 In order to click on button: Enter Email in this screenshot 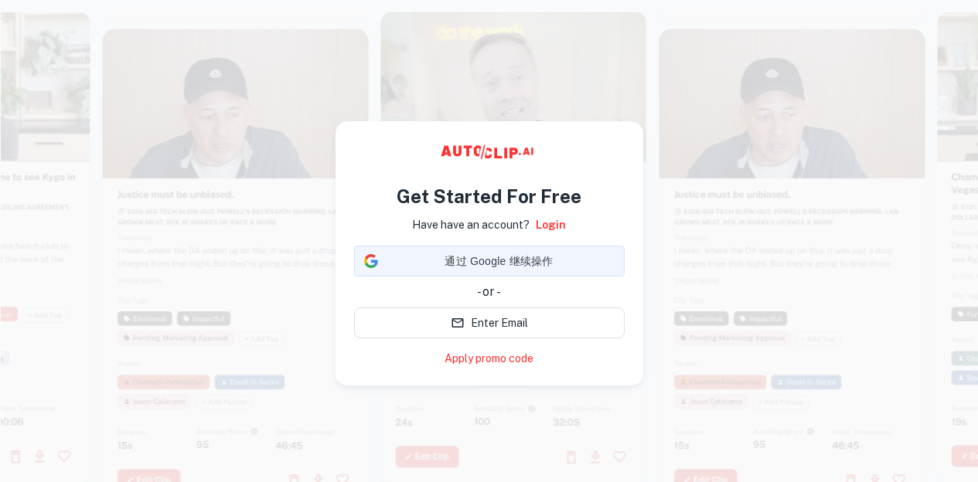, I will do `click(489, 323)`.